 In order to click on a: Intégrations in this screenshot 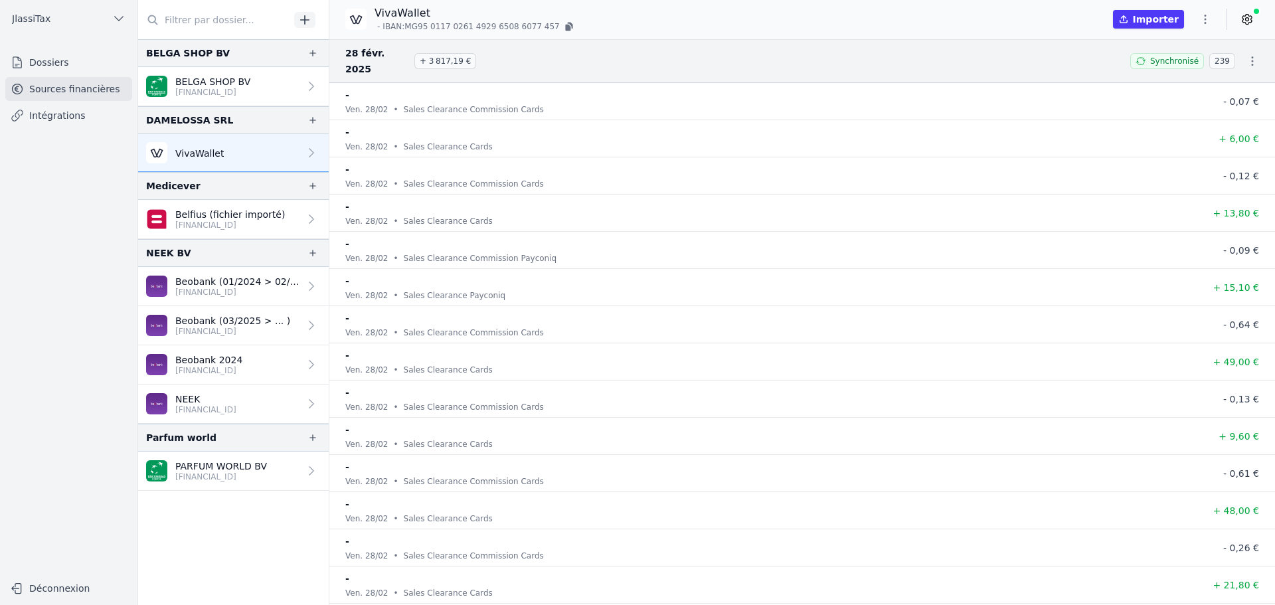, I will do `click(68, 116)`.